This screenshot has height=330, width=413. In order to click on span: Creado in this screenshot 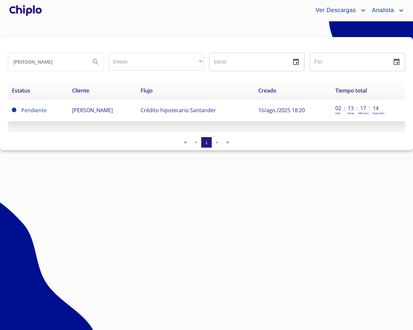, I will do `click(267, 90)`.